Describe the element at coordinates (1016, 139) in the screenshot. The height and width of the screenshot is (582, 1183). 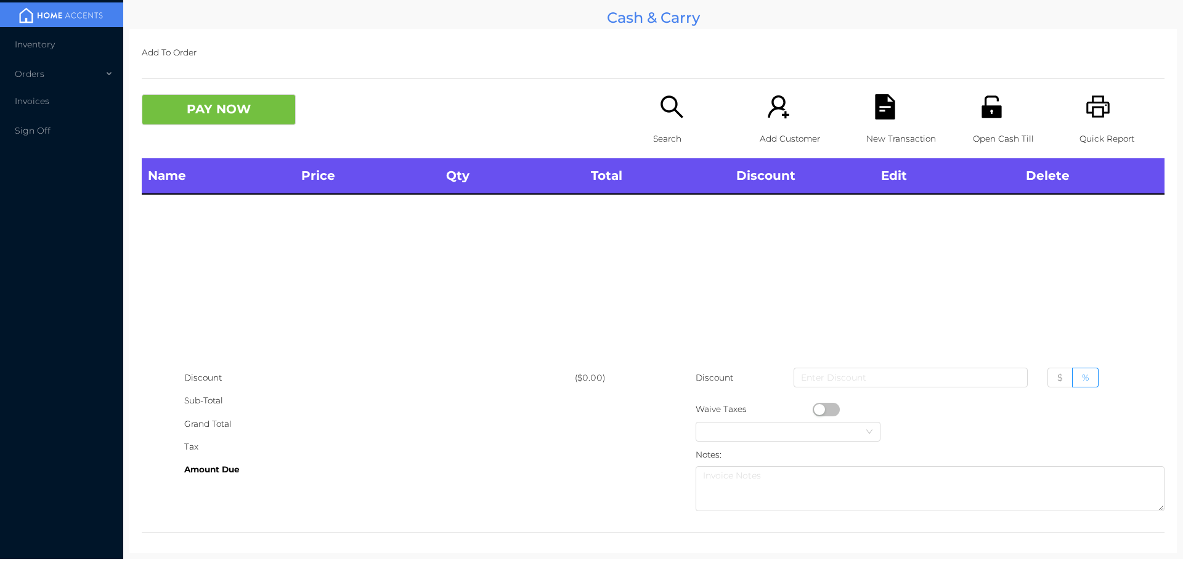
I see `p: Open Cash Till` at that location.